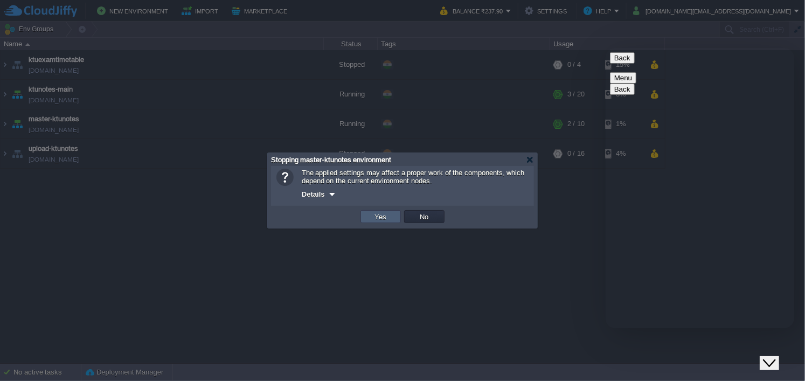 This screenshot has height=381, width=805. Describe the element at coordinates (313, 194) in the screenshot. I see `span: Details` at that location.